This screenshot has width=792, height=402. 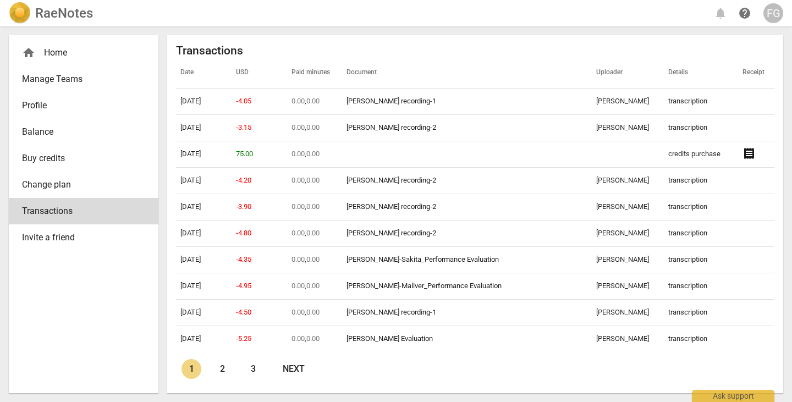 What do you see at coordinates (84, 185) in the screenshot?
I see `a: Change plan` at bounding box center [84, 185].